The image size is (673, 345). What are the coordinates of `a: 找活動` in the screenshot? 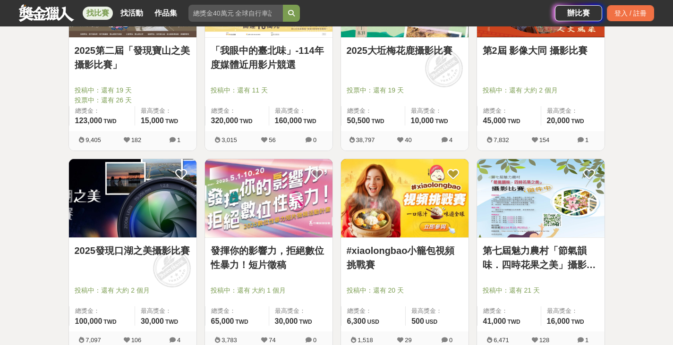 It's located at (132, 13).